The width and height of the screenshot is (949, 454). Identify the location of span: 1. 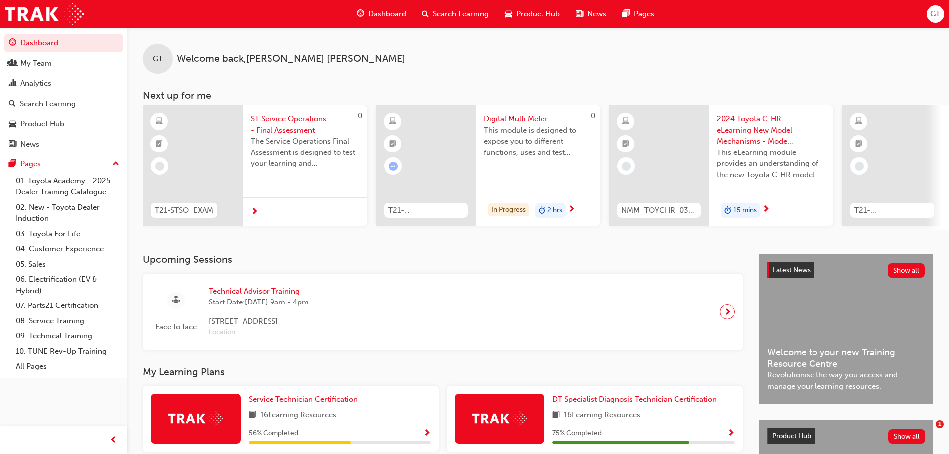
(940, 424).